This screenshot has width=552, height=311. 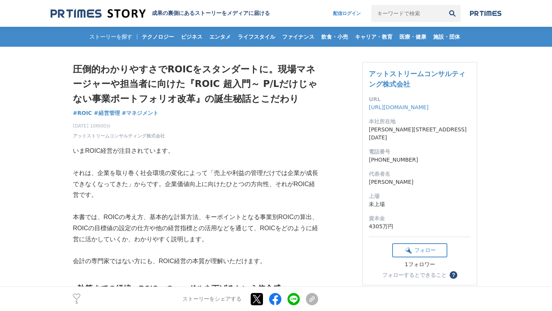 What do you see at coordinates (486, 13) in the screenshot?
I see `img: prtimes` at bounding box center [486, 13].